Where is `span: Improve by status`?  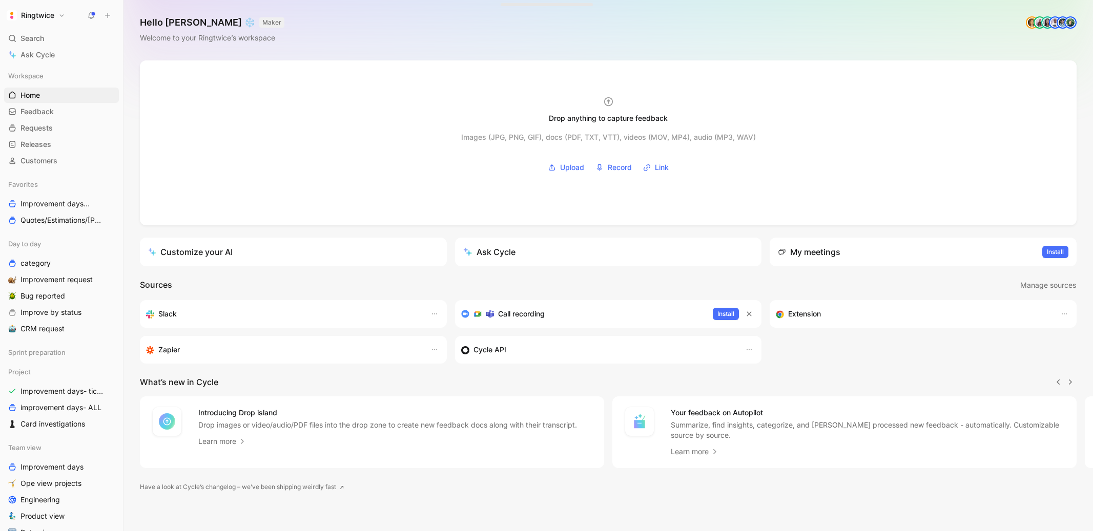
span: Improve by status is located at coordinates (51, 313).